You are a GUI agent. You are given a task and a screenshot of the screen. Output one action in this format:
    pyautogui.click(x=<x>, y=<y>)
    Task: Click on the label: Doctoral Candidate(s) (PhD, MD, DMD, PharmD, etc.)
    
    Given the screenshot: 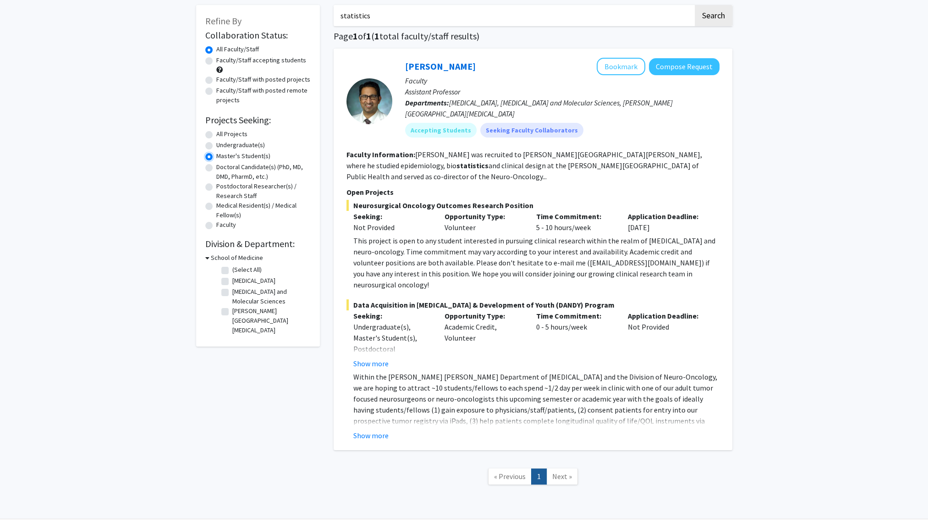 What is the action you would take?
    pyautogui.click(x=264, y=172)
    